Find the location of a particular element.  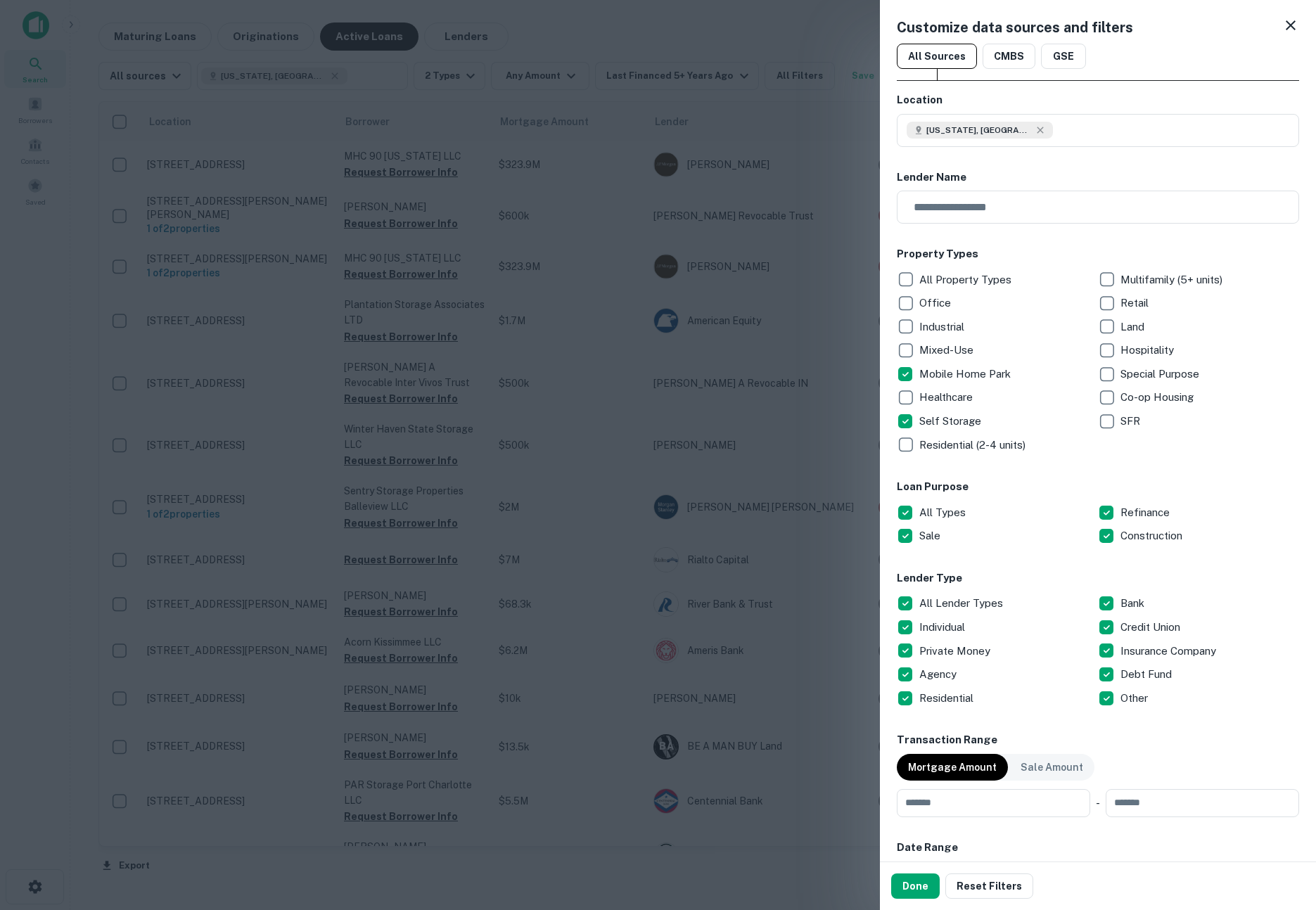

p: Multifamily (5+ units) is located at coordinates (1172, 280).